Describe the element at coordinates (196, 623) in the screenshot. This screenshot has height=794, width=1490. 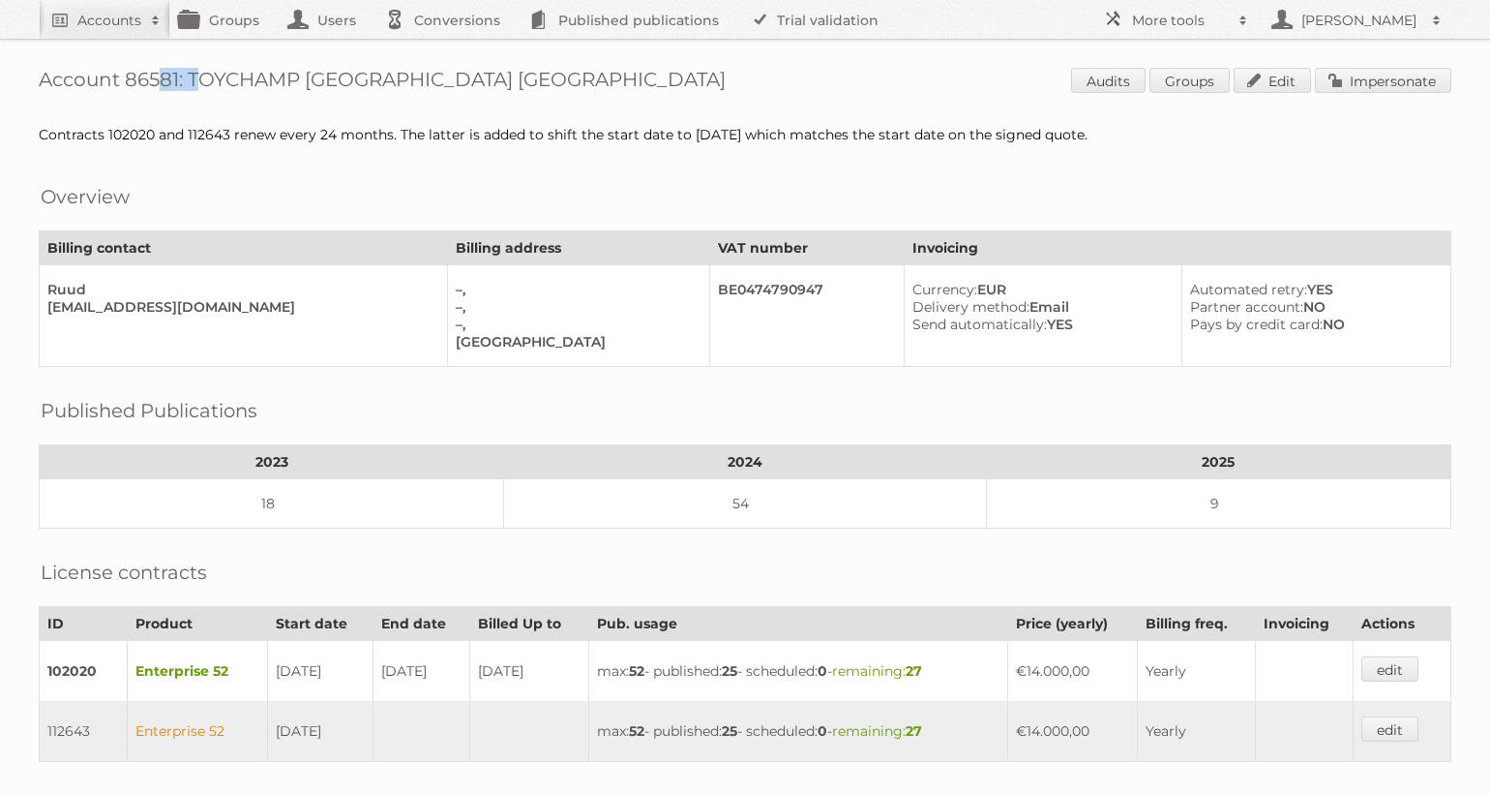
I see `th: Product` at that location.